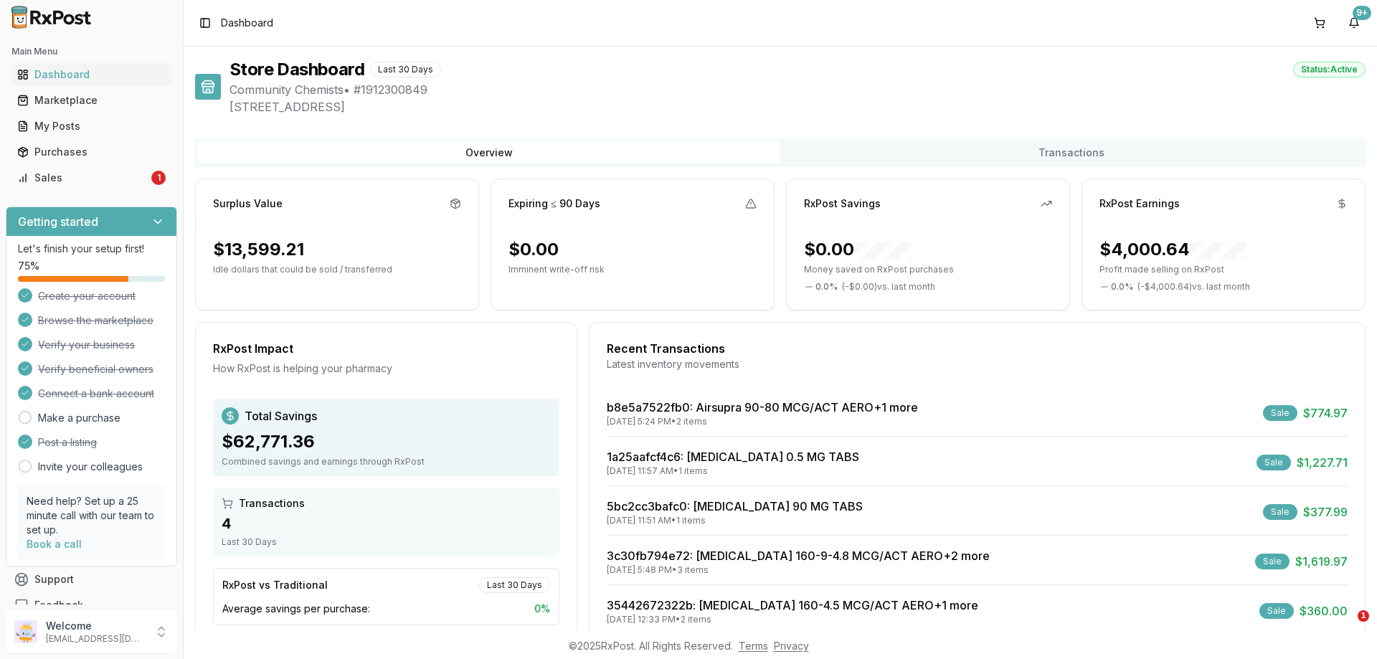 Image resolution: width=1377 pixels, height=659 pixels. What do you see at coordinates (91, 75) in the screenshot?
I see `a: Dashboard` at bounding box center [91, 75].